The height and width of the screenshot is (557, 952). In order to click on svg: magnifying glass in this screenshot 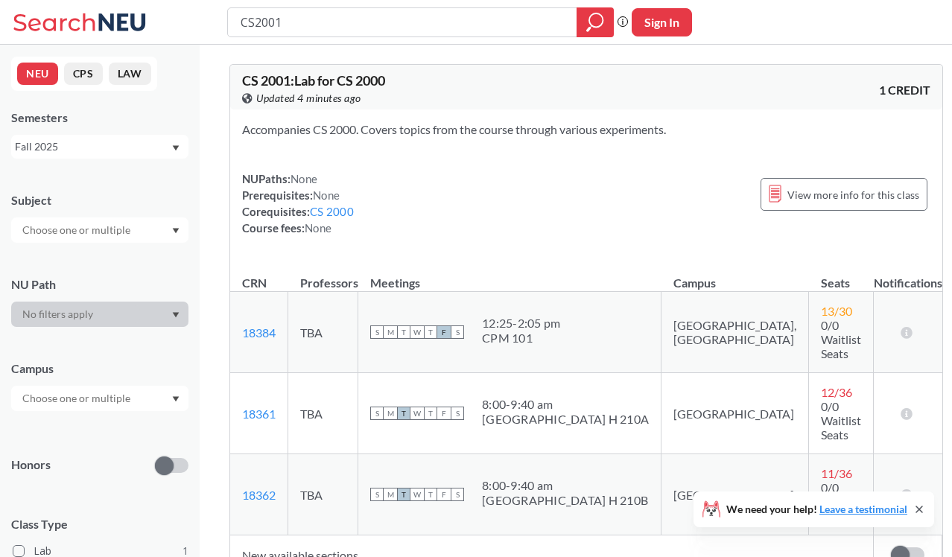, I will do `click(595, 22)`.